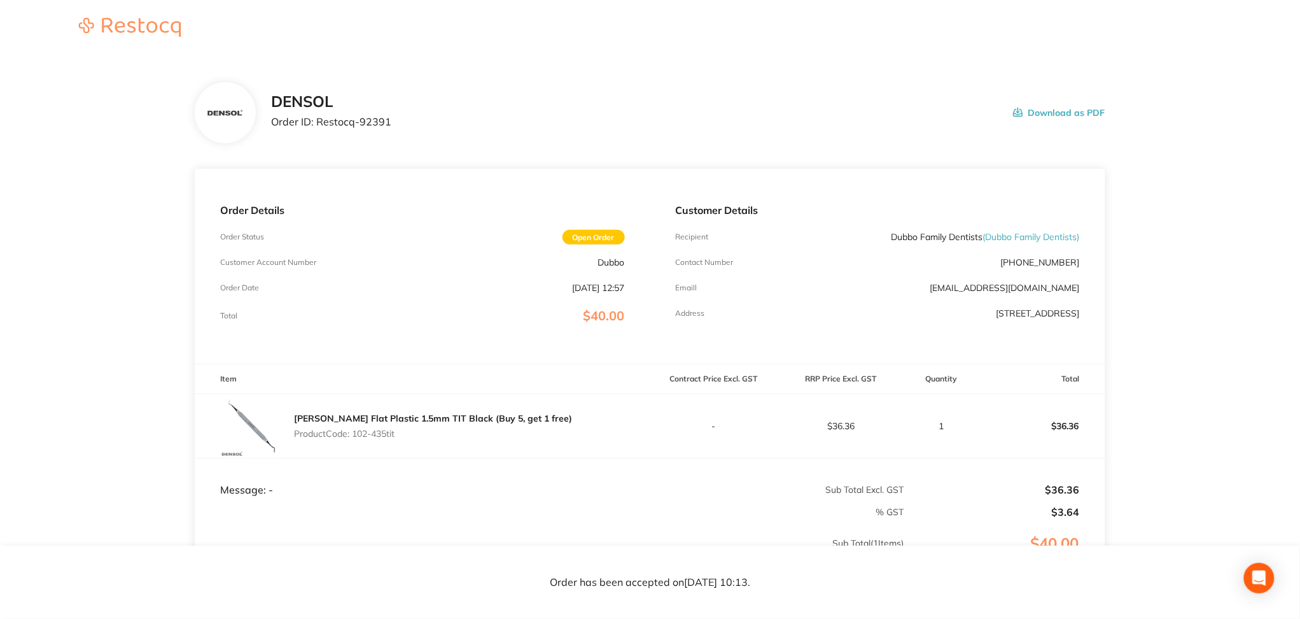 The width and height of the screenshot is (1300, 619). Describe the element at coordinates (331, 122) in the screenshot. I see `p: Order ID: Restocq- 92391` at that location.